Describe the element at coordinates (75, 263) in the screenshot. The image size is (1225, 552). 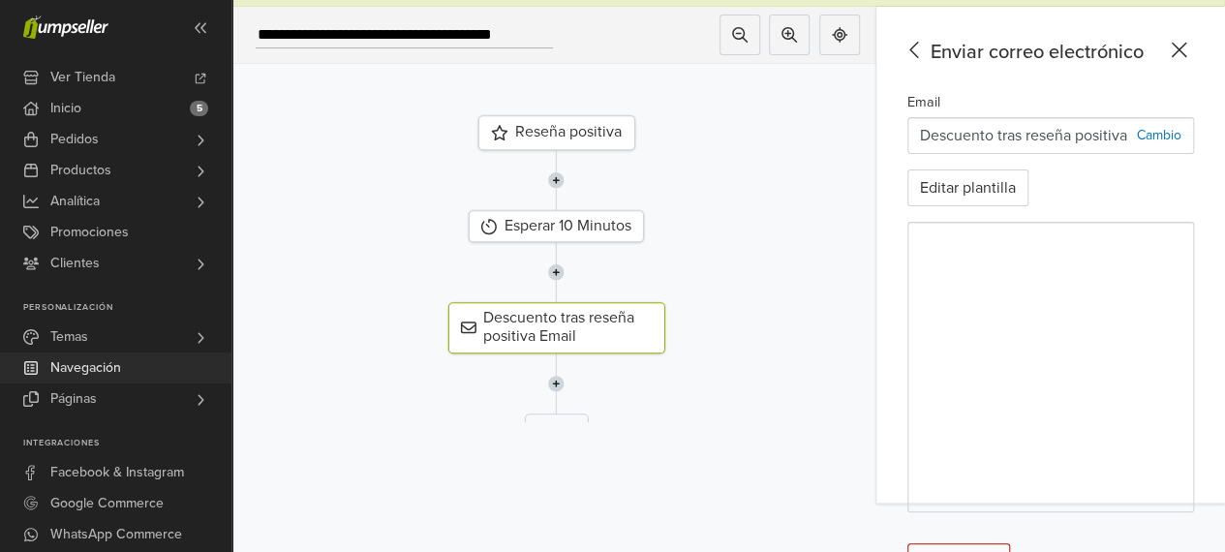
I see `span: Clientes` at that location.